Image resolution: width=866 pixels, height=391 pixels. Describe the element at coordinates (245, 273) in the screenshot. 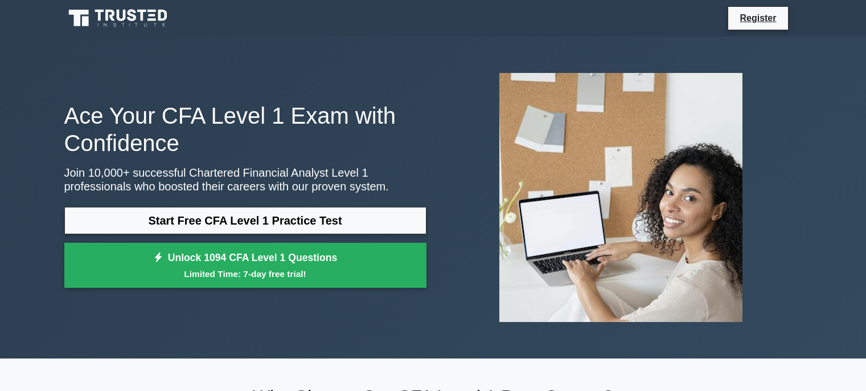

I see `small: Limited Time: 7-day free trial!` at that location.